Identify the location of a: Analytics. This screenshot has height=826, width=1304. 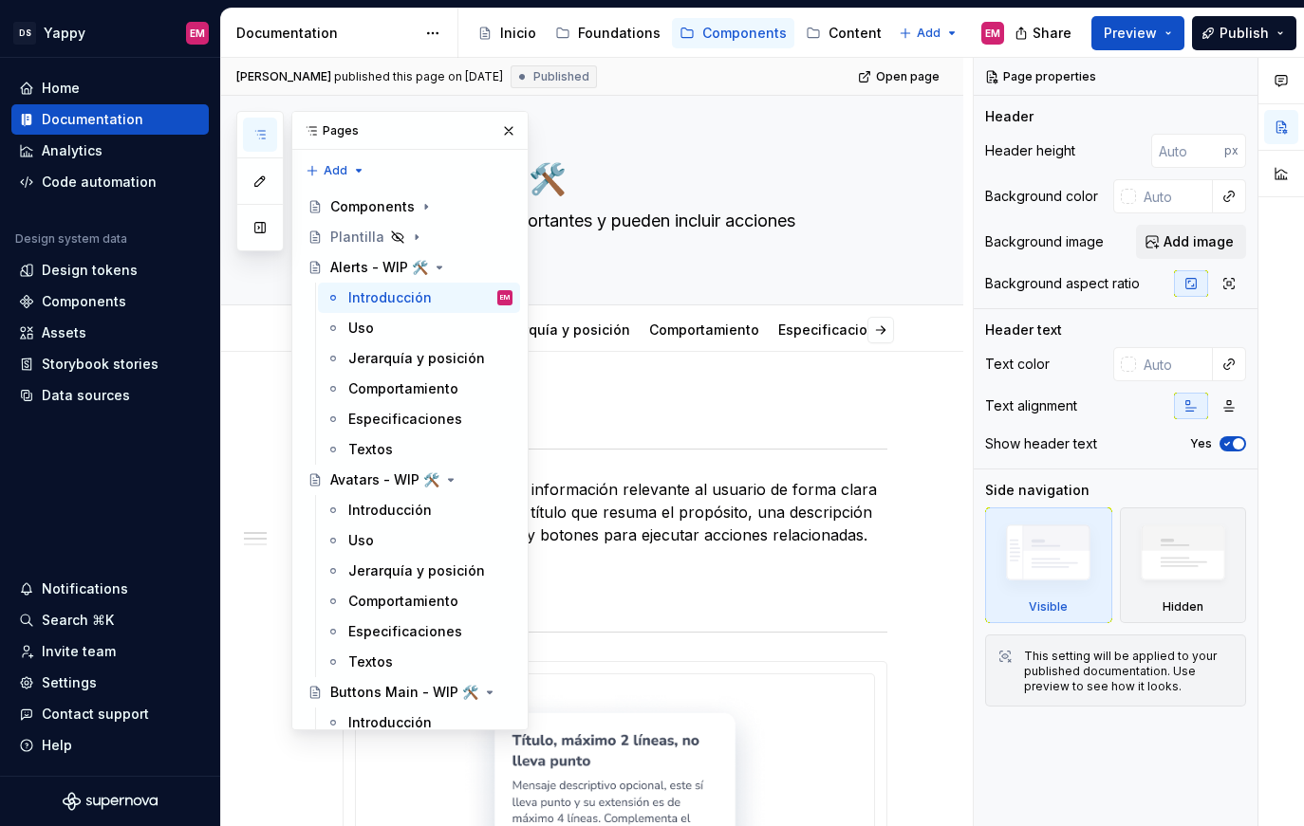
(110, 151).